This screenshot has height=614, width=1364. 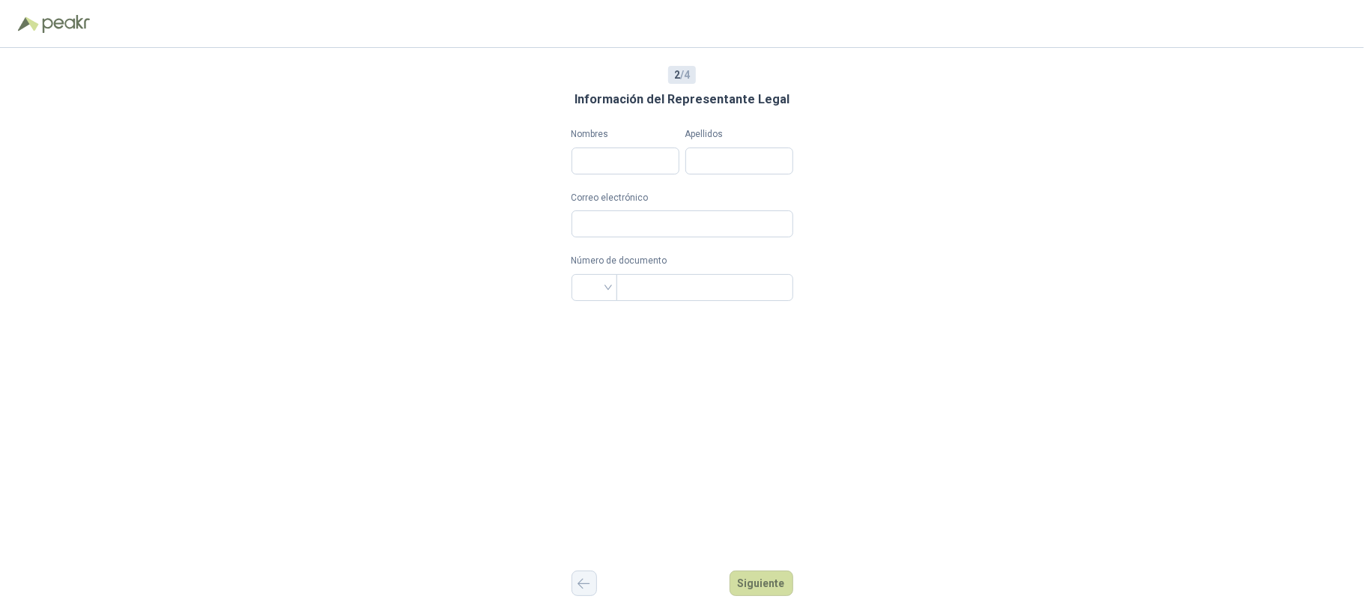 I want to click on label: Correo electrónico, so click(x=682, y=198).